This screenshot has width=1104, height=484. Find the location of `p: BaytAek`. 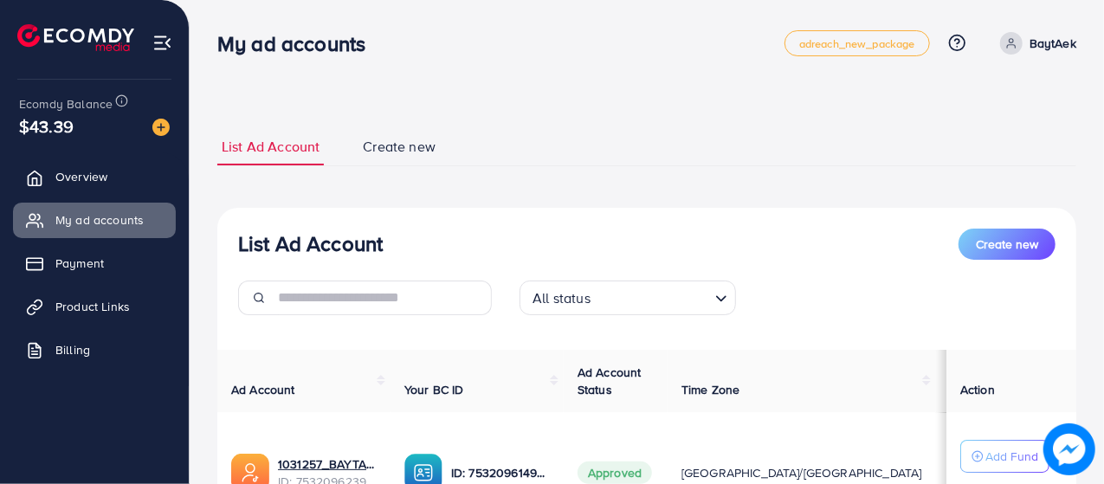

p: BaytAek is located at coordinates (1053, 43).